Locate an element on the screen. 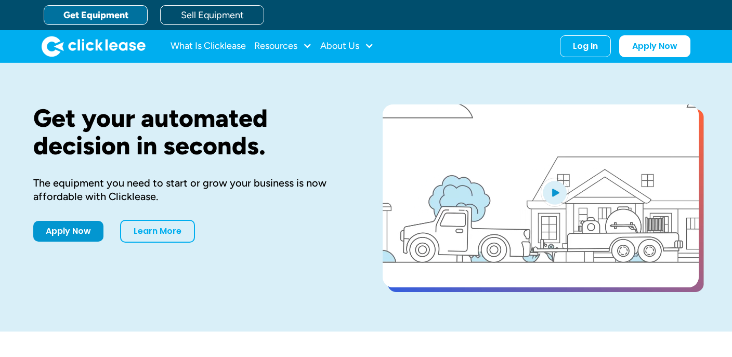 Image resolution: width=732 pixels, height=357 pixels. h1: Get your automated decision in seconds. is located at coordinates (191, 132).